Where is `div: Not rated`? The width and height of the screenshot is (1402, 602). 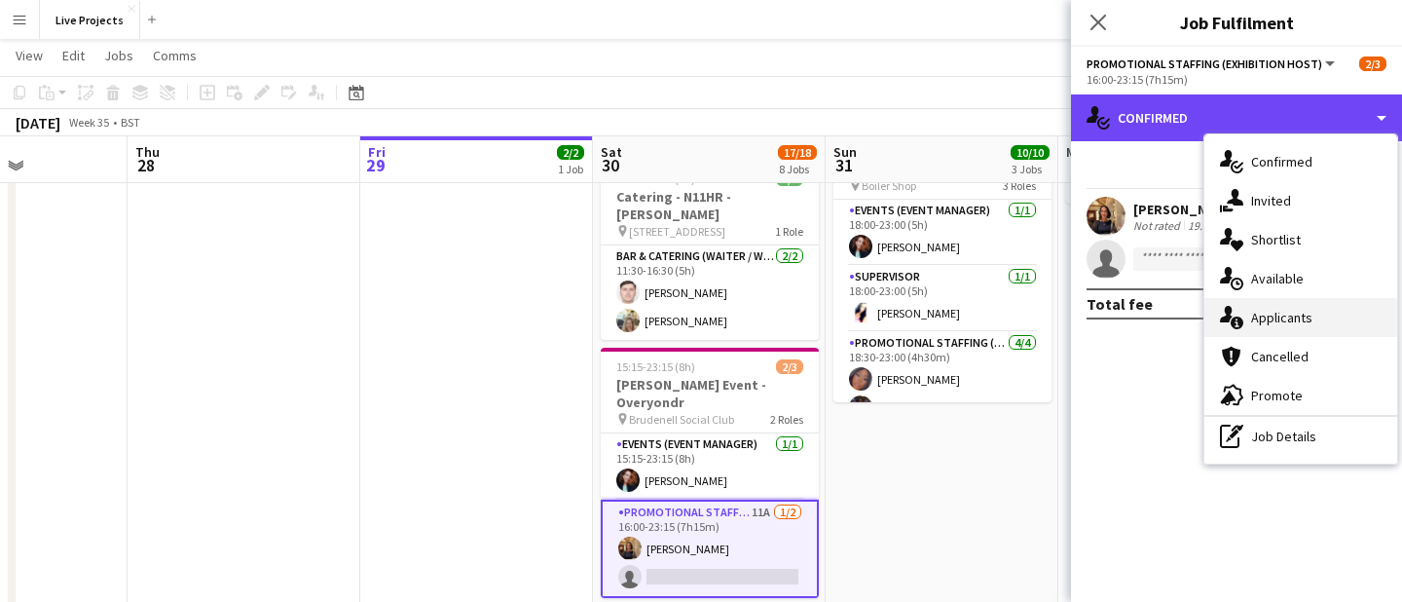
div: Not rated is located at coordinates (1159, 225).